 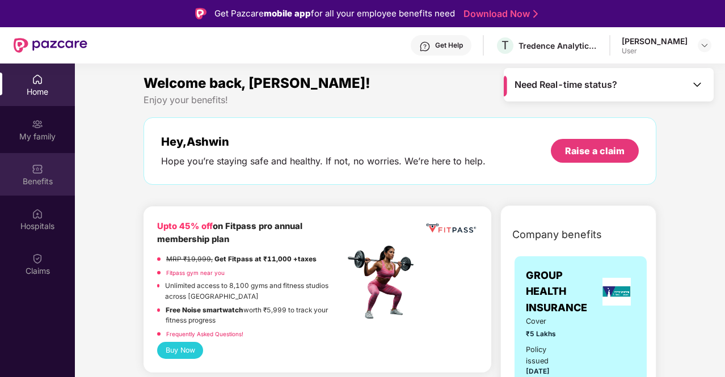 What do you see at coordinates (697, 84) in the screenshot?
I see `img: Toggle Icon` at bounding box center [697, 84].